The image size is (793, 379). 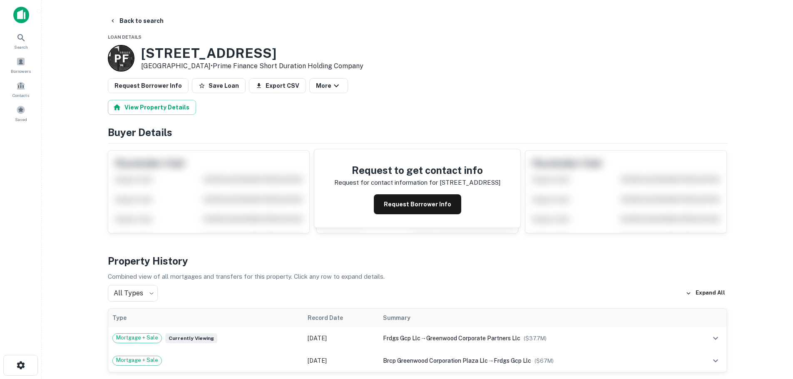 What do you see at coordinates (21, 113) in the screenshot?
I see `a: Saved` at bounding box center [21, 113].